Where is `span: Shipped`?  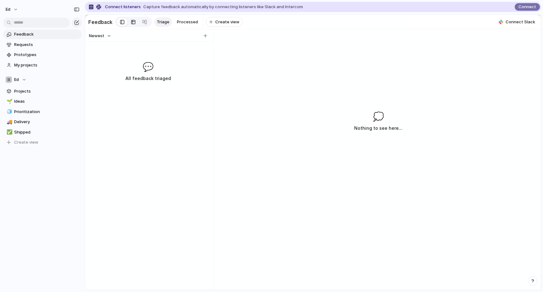 span: Shipped is located at coordinates (47, 132).